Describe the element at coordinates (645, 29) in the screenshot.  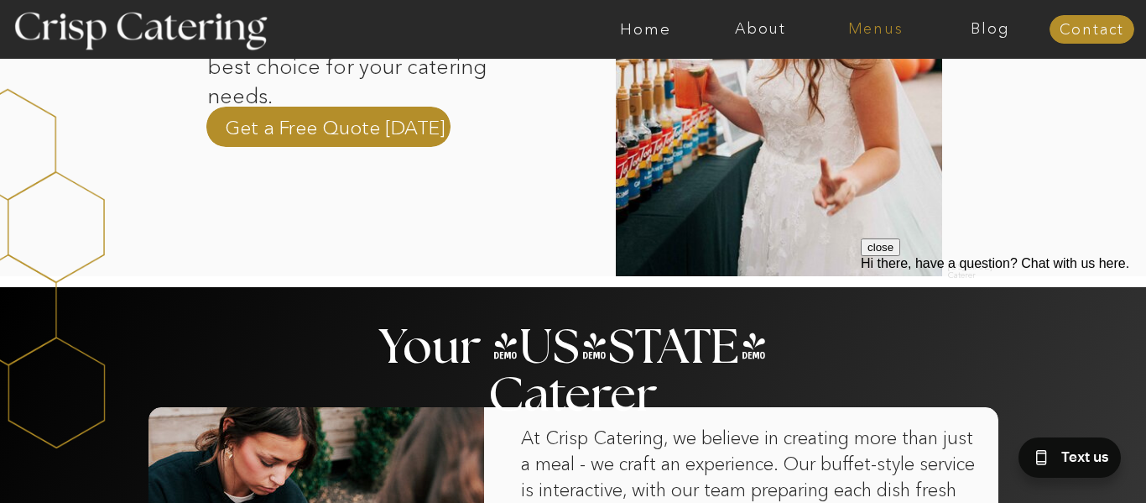
I see `nav: Home` at that location.